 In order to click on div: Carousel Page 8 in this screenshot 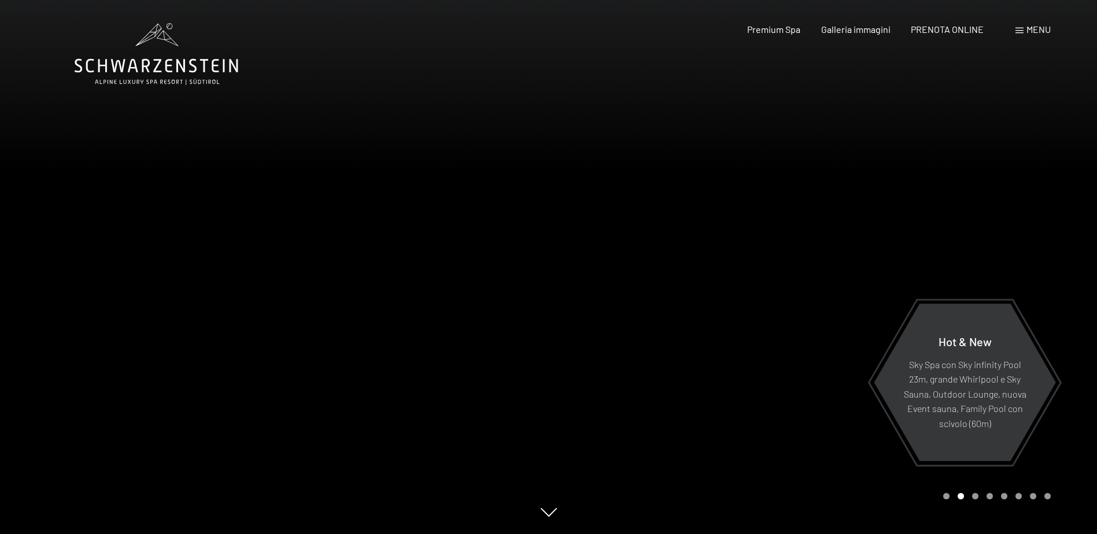, I will do `click(1047, 496)`.